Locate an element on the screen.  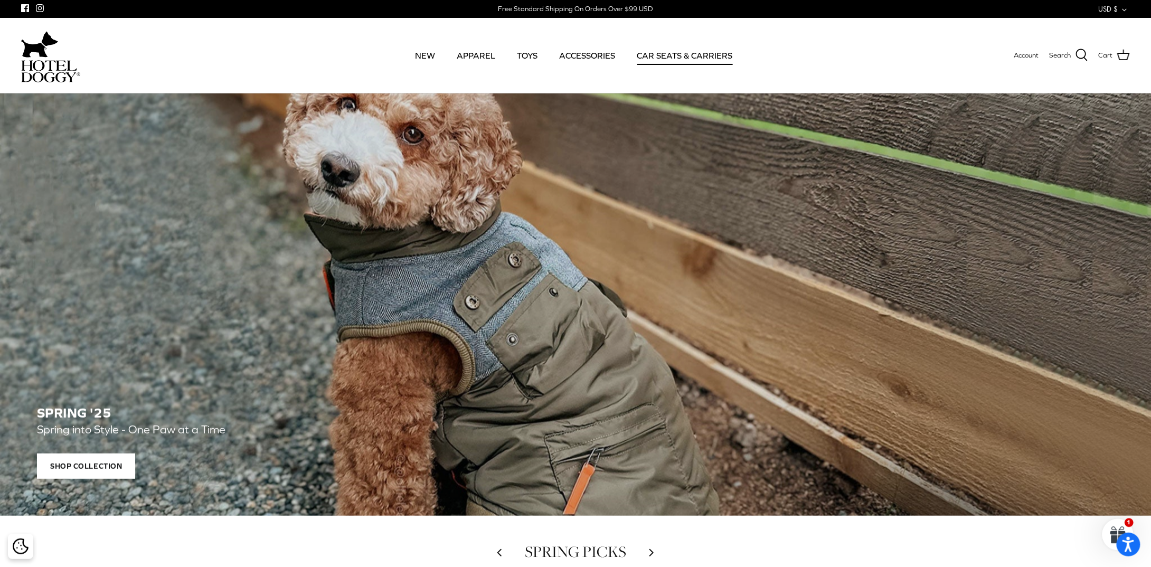
a: Account is located at coordinates (1026, 55).